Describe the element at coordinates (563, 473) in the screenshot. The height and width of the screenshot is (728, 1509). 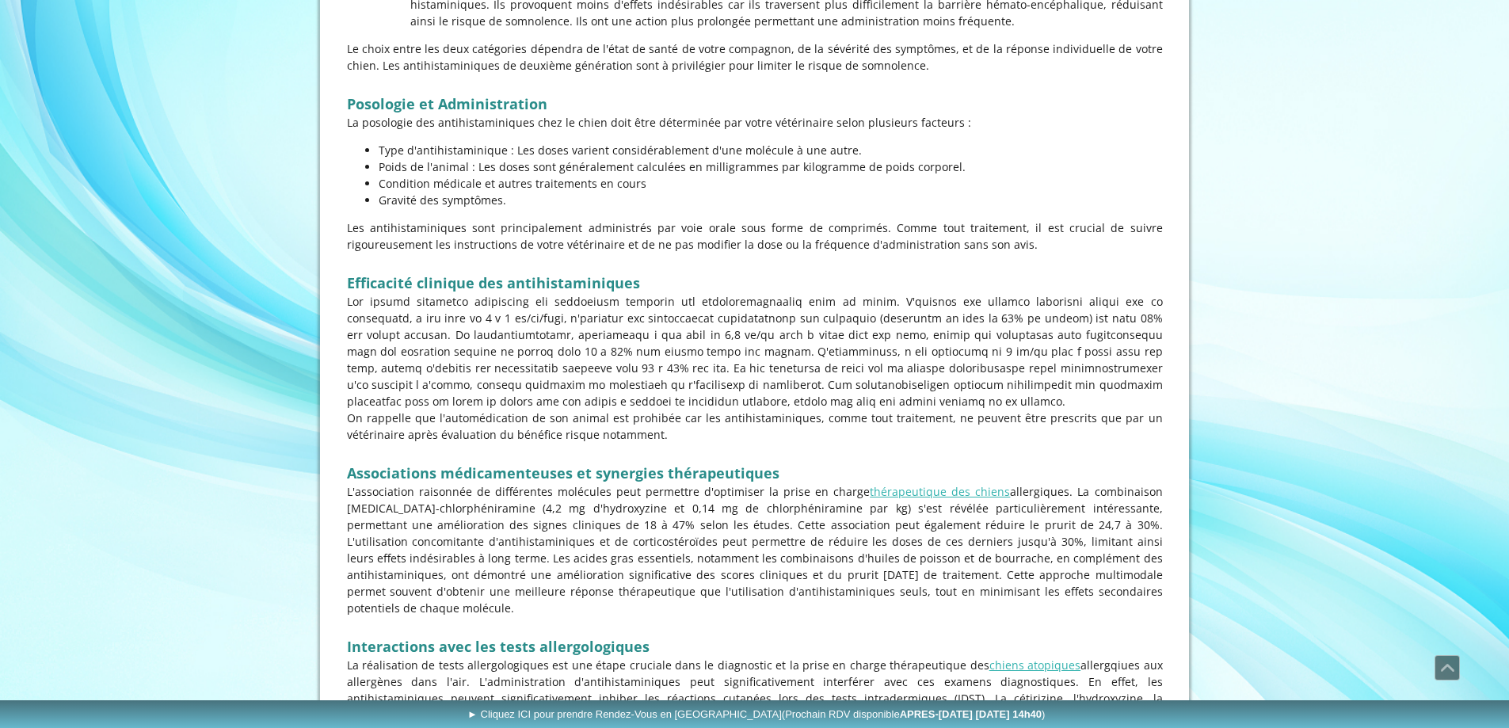
I see `strong: Associations médicamenteuses et synergies thérapeutiques` at that location.